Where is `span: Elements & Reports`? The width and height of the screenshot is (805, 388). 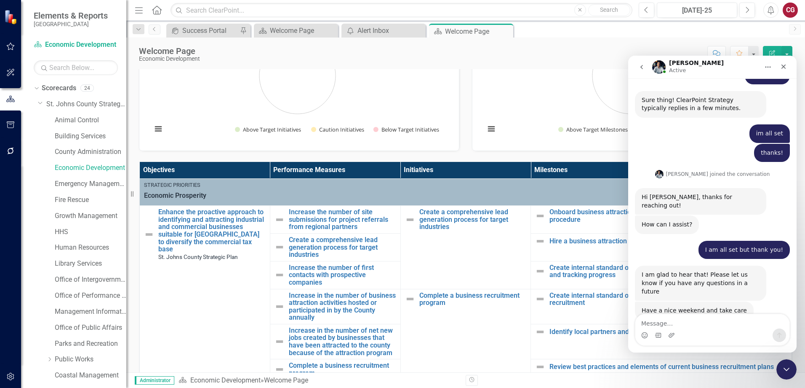
span: Elements & Reports is located at coordinates (71, 16).